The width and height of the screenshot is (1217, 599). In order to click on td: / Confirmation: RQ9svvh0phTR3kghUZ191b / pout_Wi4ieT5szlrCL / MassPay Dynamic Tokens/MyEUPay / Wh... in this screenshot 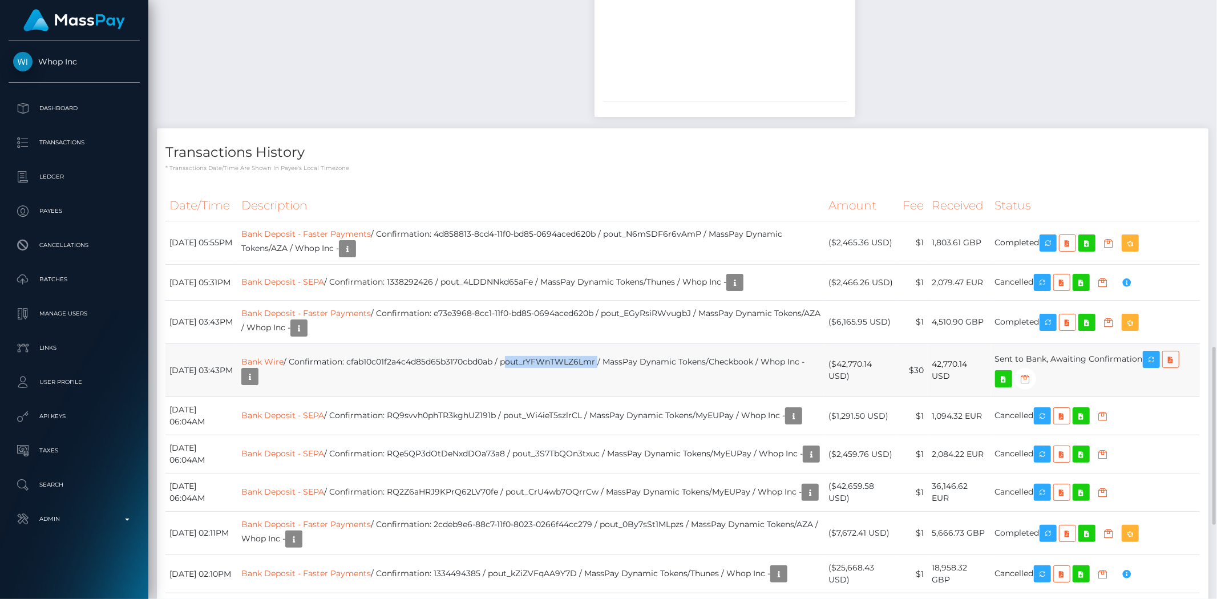, I will do `click(531, 416)`.